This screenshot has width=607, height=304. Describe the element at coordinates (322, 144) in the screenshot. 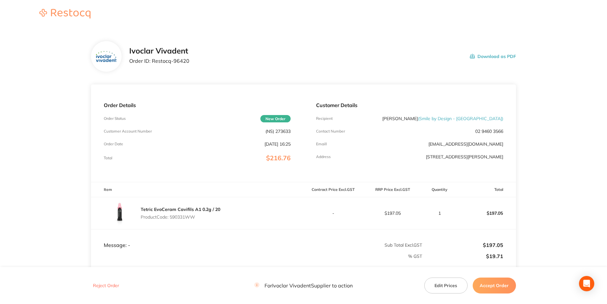

I see `p: Emaill` at that location.